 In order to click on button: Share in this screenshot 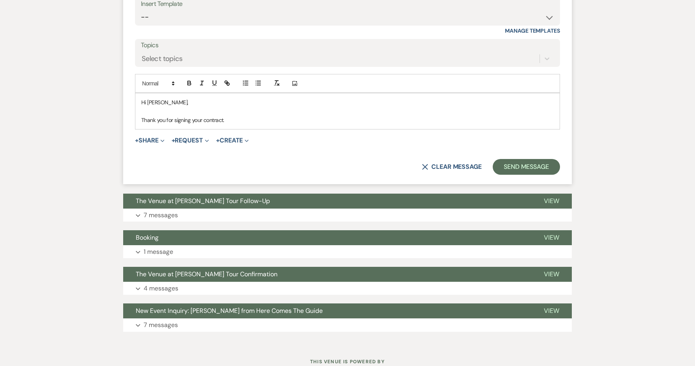, I will do `click(150, 141)`.